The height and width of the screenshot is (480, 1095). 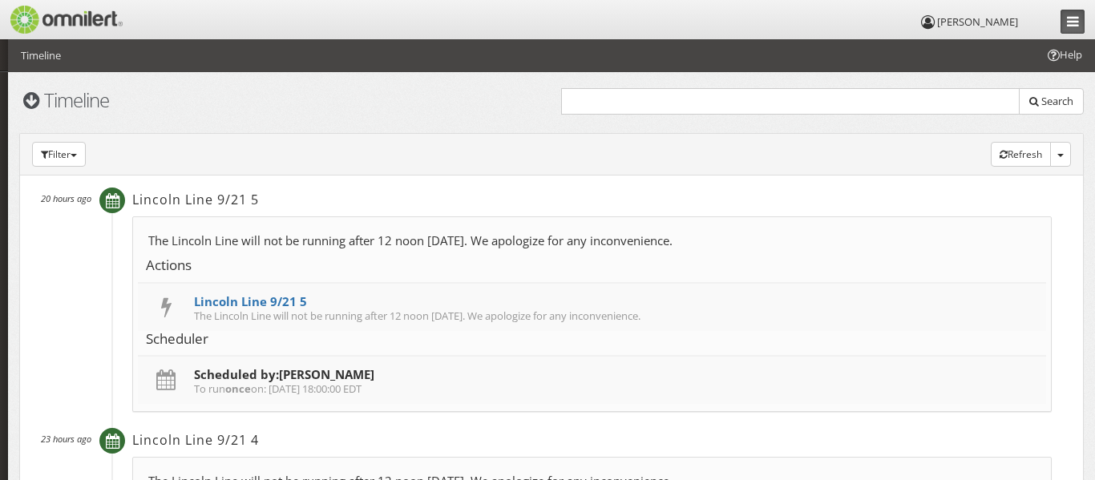 I want to click on li: Timeline, so click(x=41, y=55).